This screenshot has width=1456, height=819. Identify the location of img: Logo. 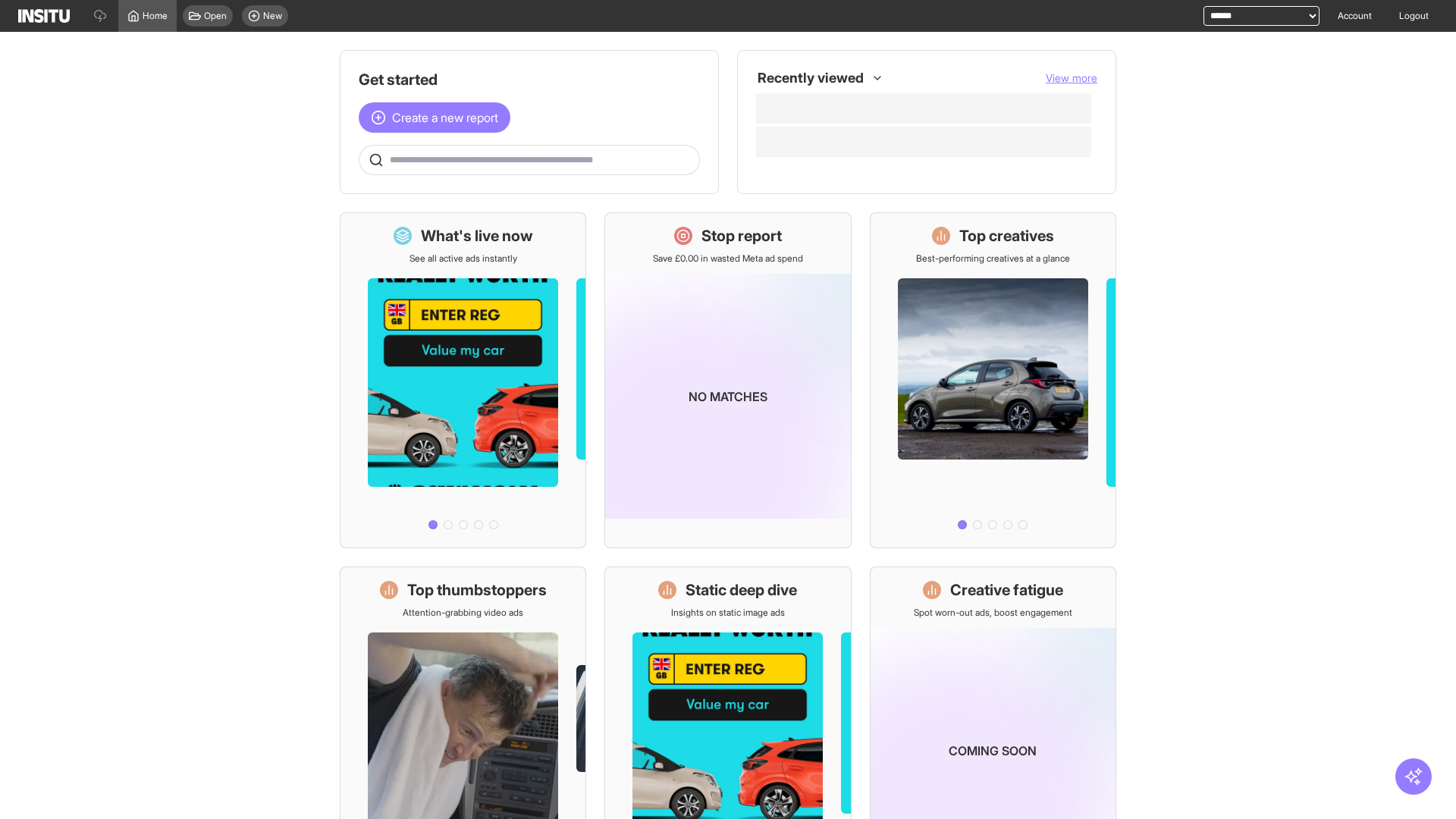
(44, 16).